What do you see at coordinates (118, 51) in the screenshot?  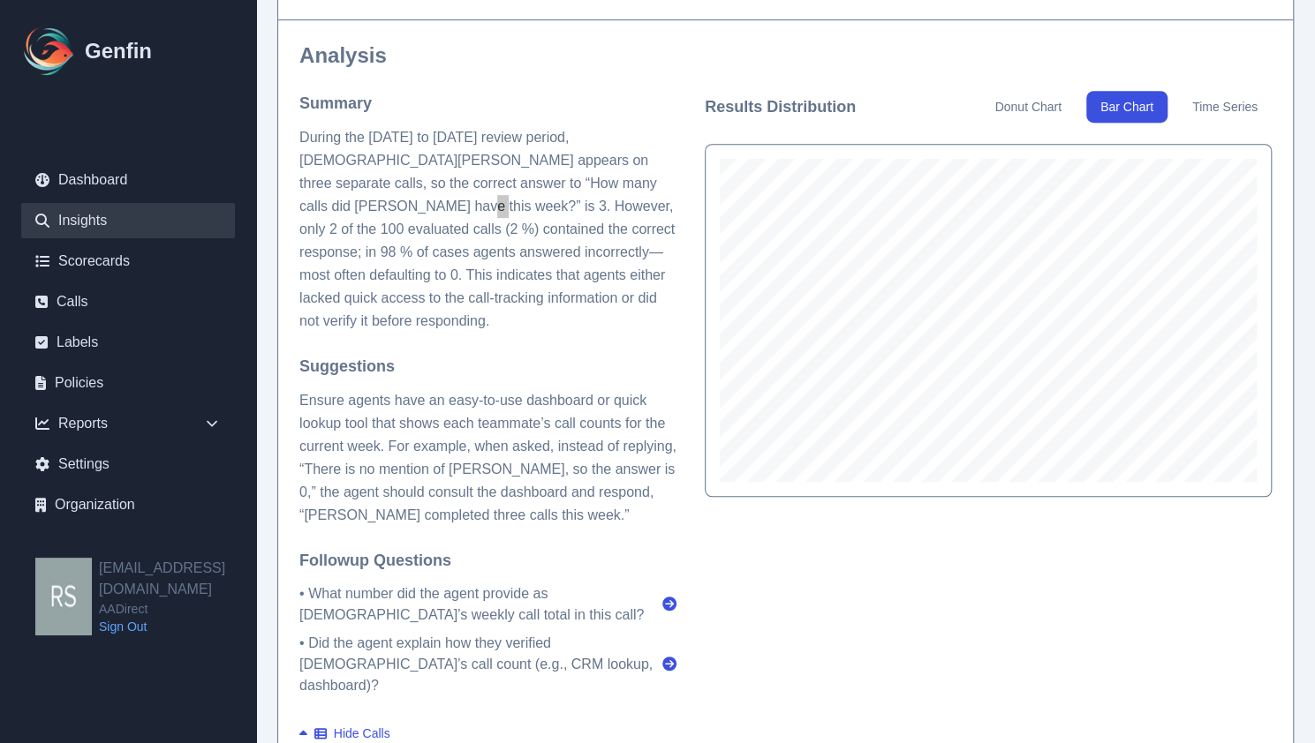 I see `h1: Genfin` at bounding box center [118, 51].